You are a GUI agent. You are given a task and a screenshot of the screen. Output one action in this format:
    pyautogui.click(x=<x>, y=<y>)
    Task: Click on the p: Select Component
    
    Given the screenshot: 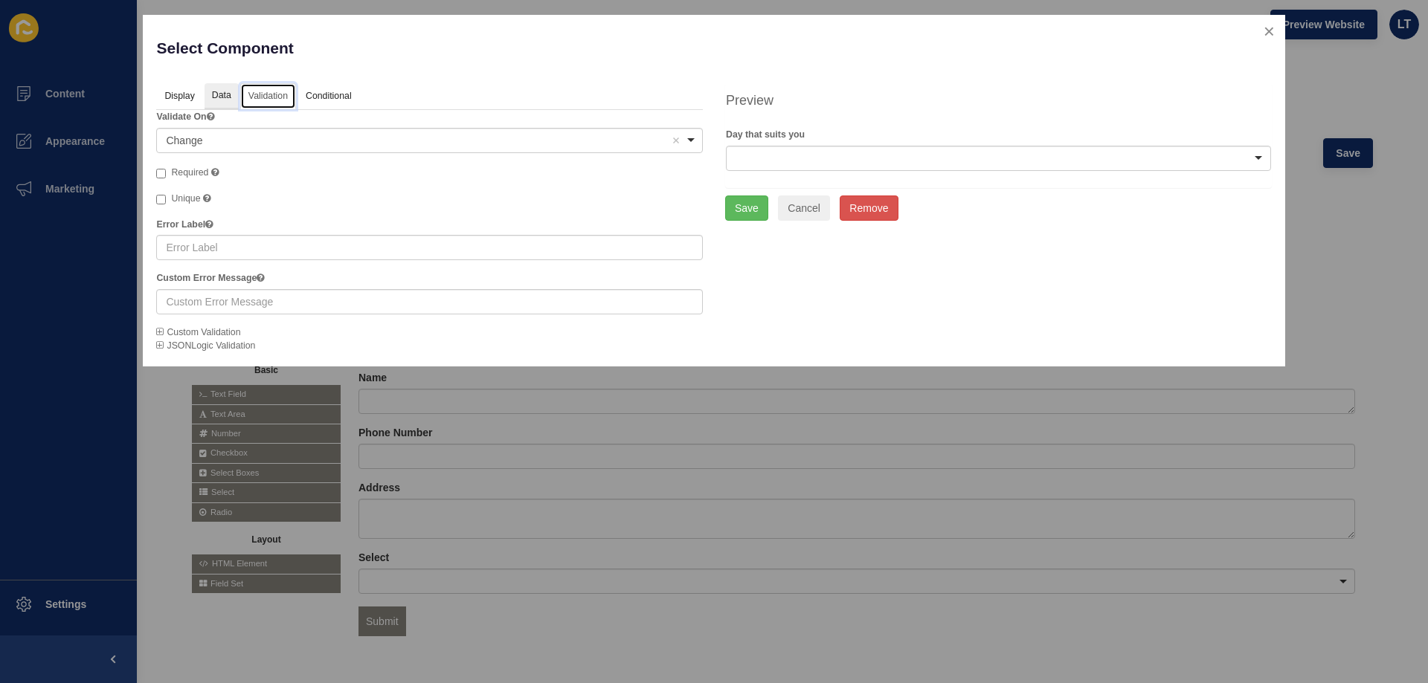 What is the action you would take?
    pyautogui.click(x=429, y=48)
    